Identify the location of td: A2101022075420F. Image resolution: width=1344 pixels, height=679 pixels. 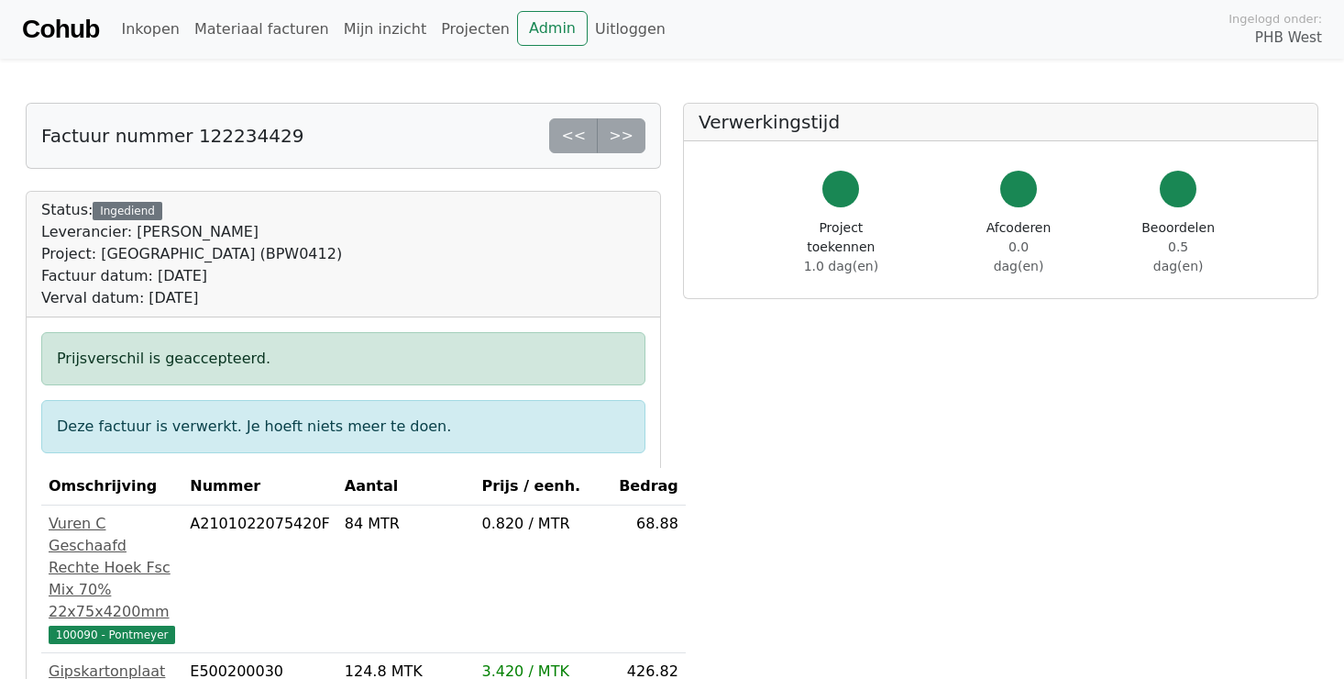
(260, 579).